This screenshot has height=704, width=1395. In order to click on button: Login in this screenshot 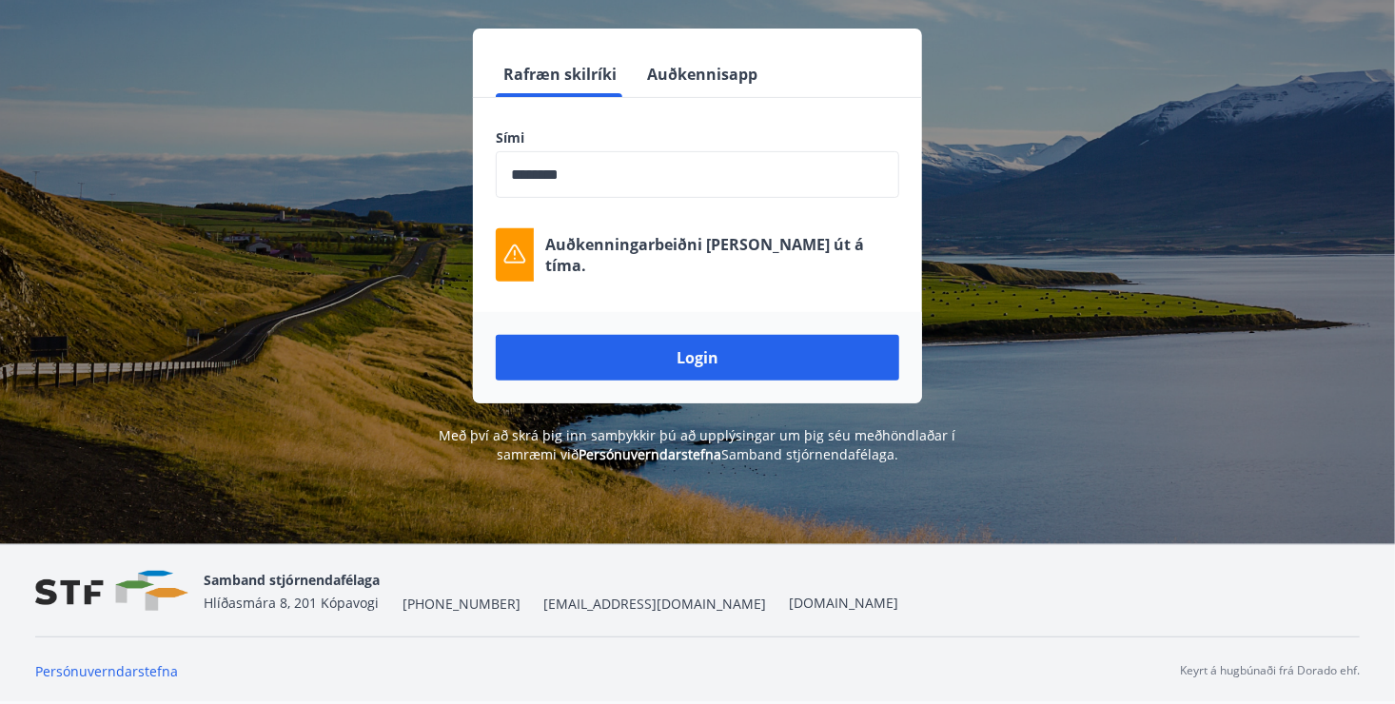, I will do `click(697, 358)`.